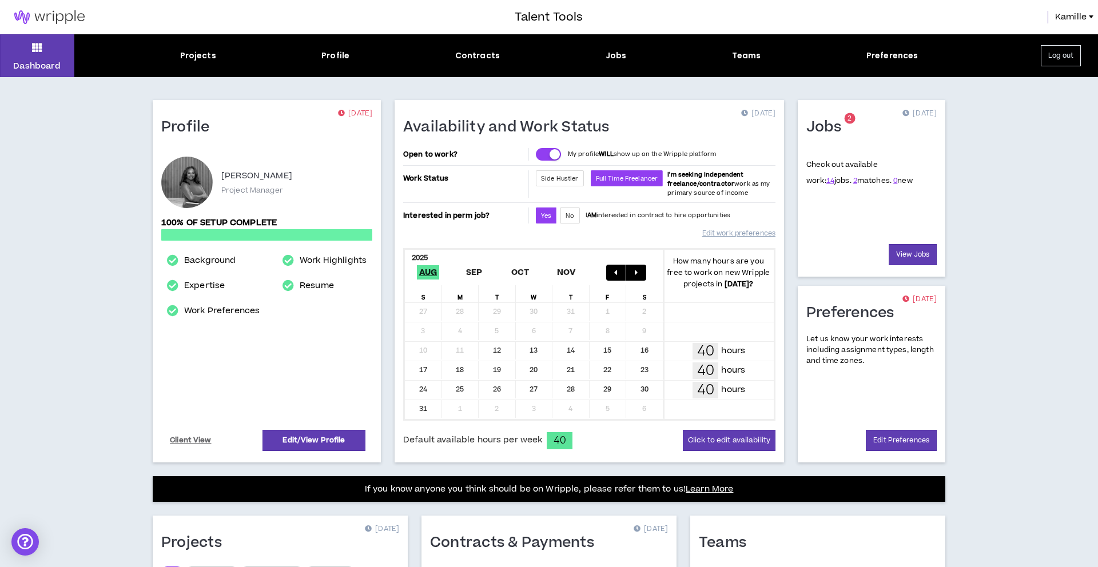 This screenshot has width=1098, height=567. What do you see at coordinates (606, 154) in the screenshot?
I see `strong: WILL` at bounding box center [606, 154].